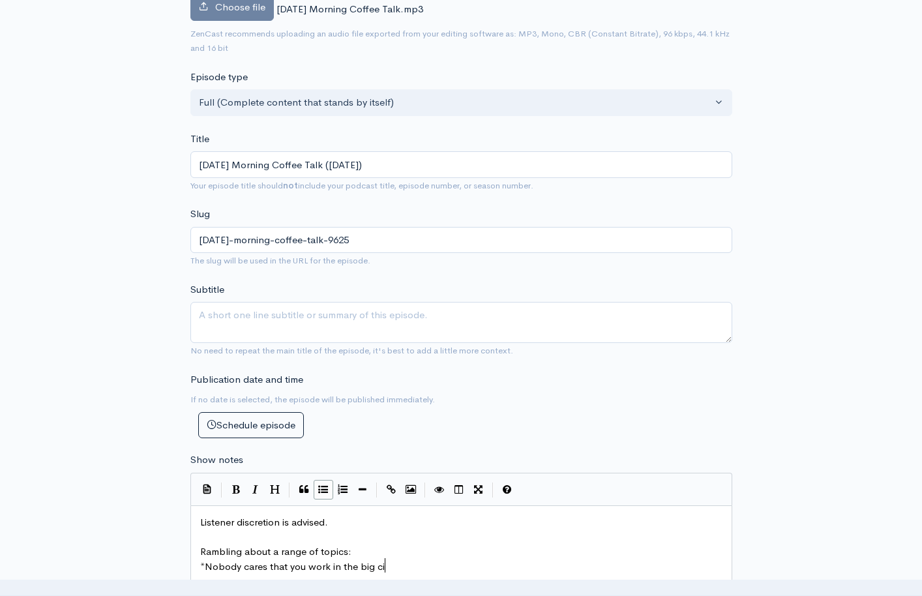  I want to click on div: Full (Complete content that stands by itself), so click(455, 102).